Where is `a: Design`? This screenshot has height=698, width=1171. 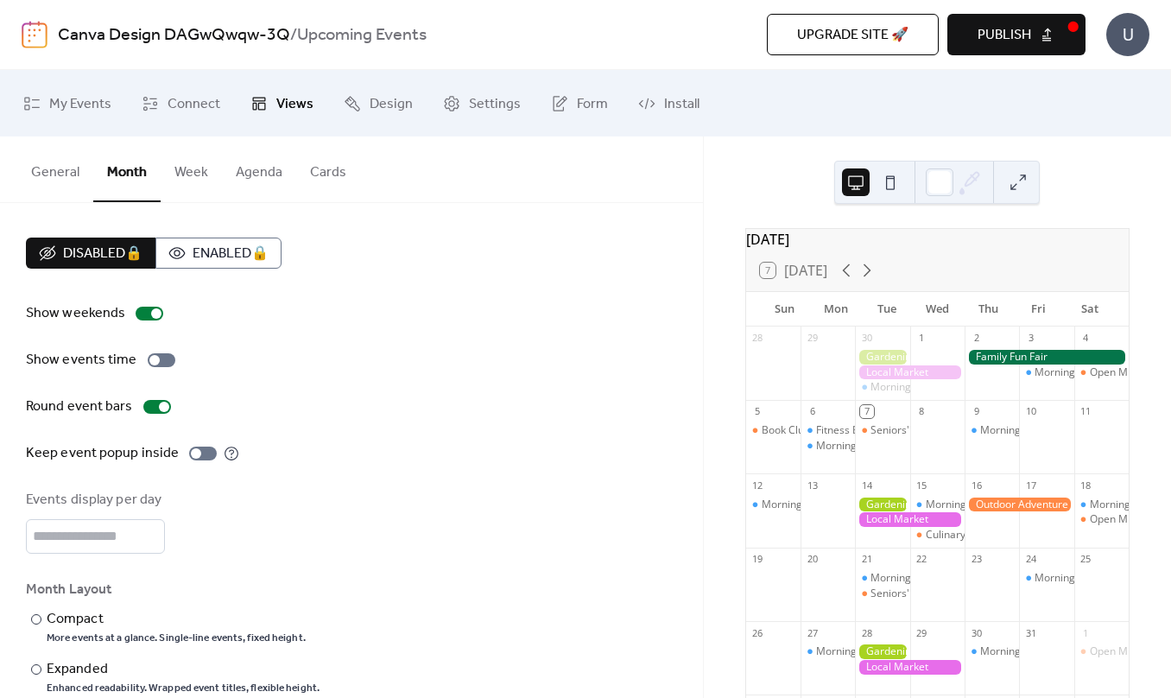
a: Design is located at coordinates (378, 103).